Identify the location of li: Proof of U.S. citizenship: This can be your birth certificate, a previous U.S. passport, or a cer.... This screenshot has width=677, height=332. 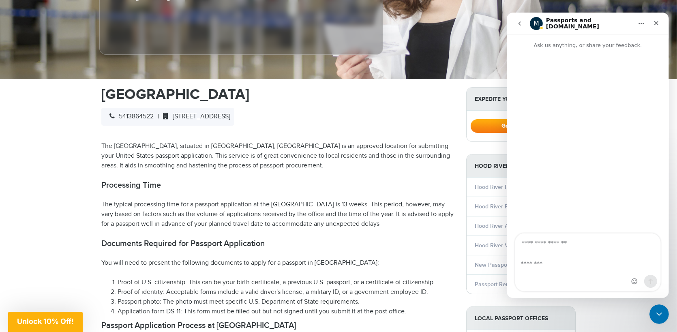
(286, 282).